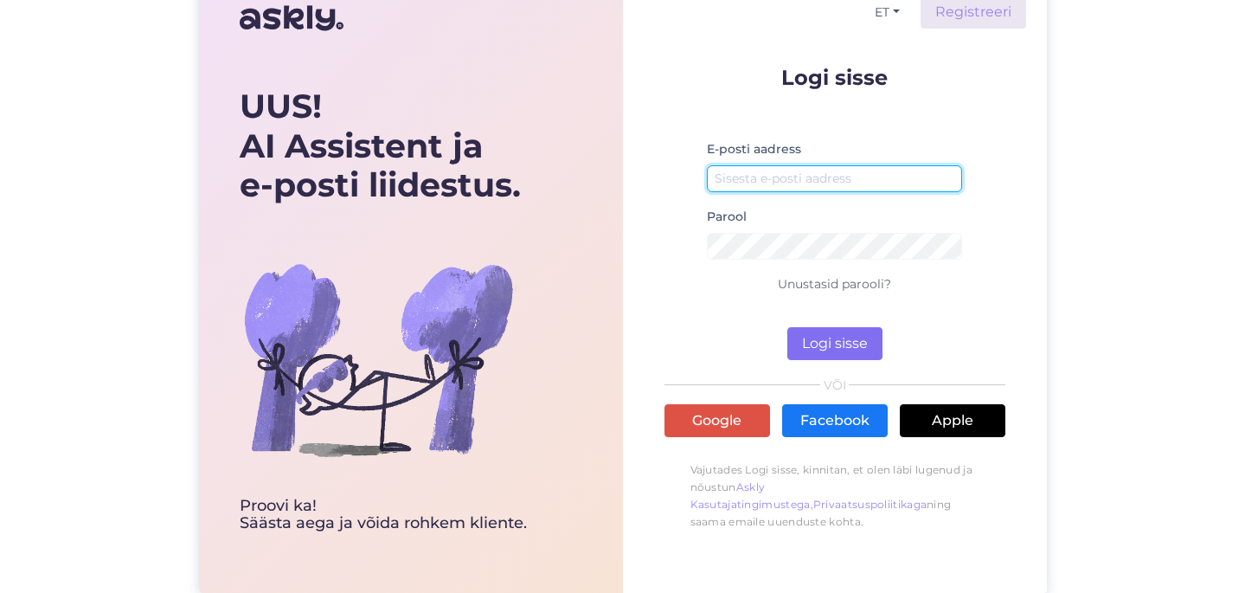  Describe the element at coordinates (835, 344) in the screenshot. I see `button: Logi sisse` at that location.